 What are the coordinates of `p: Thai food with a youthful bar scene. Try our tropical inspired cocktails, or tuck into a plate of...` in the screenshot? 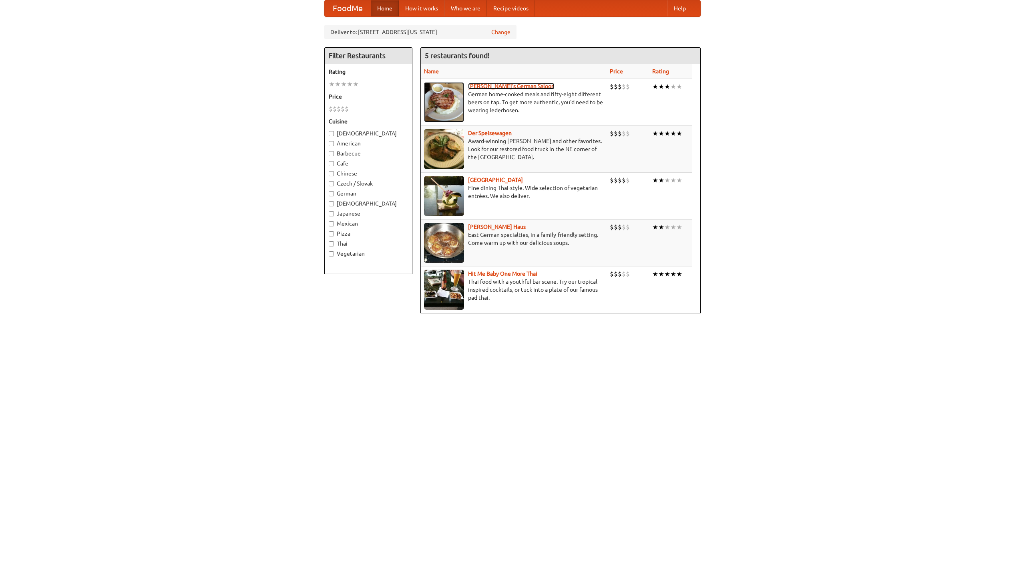 It's located at (514, 290).